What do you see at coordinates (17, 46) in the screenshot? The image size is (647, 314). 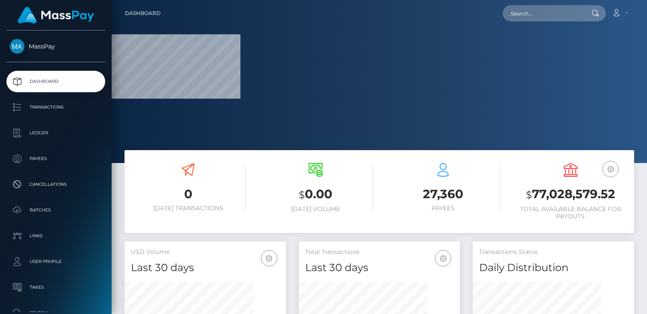 I see `img: MassPay` at bounding box center [17, 46].